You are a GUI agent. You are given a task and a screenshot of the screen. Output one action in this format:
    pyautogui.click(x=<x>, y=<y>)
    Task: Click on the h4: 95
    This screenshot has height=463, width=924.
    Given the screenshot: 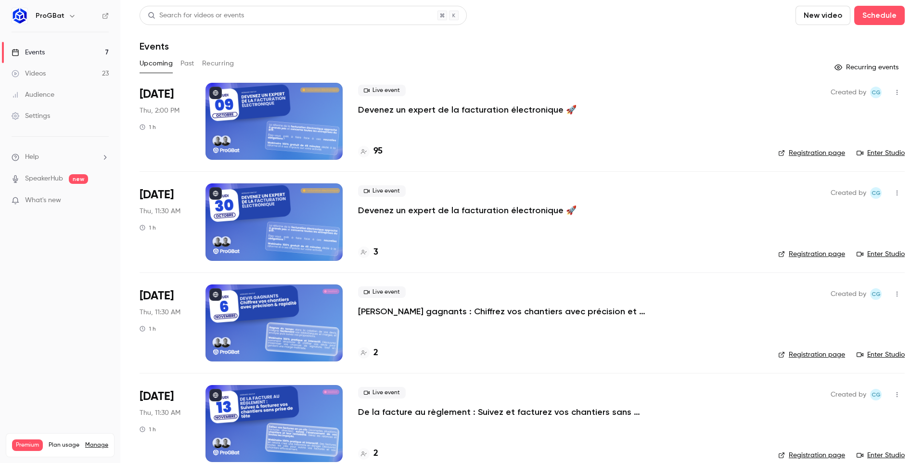 What is the action you would take?
    pyautogui.click(x=378, y=151)
    